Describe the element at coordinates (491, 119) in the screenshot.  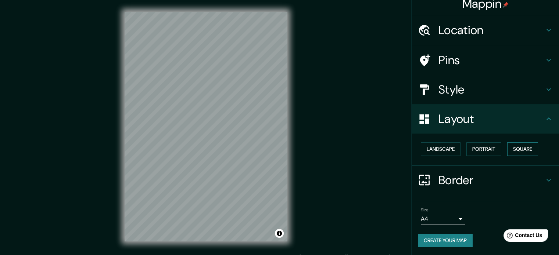
I see `h4: Layout` at that location.